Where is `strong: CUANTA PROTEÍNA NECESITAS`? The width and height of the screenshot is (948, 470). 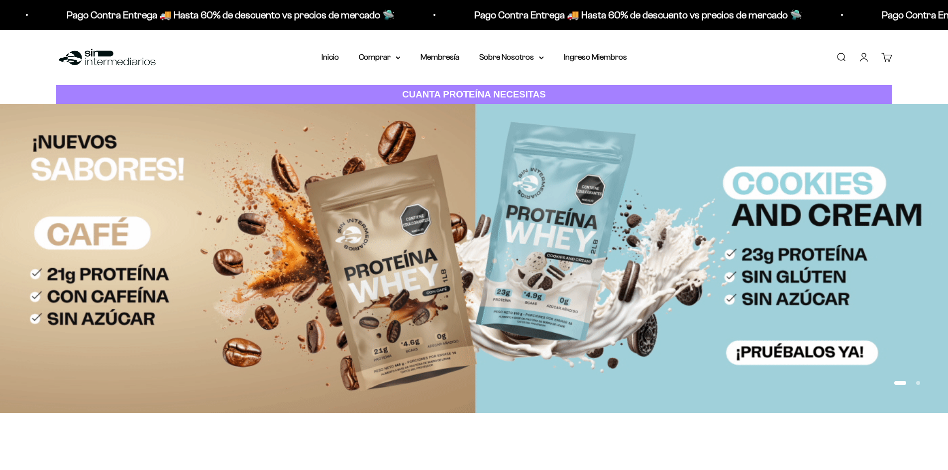 strong: CUANTA PROTEÍNA NECESITAS is located at coordinates (474, 94).